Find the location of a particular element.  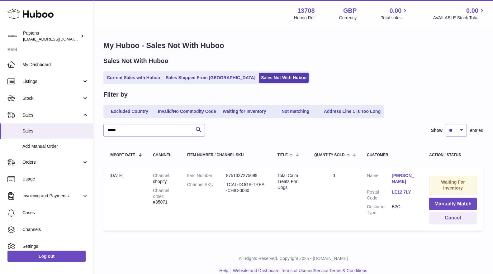

span: Channels is located at coordinates (55, 229).